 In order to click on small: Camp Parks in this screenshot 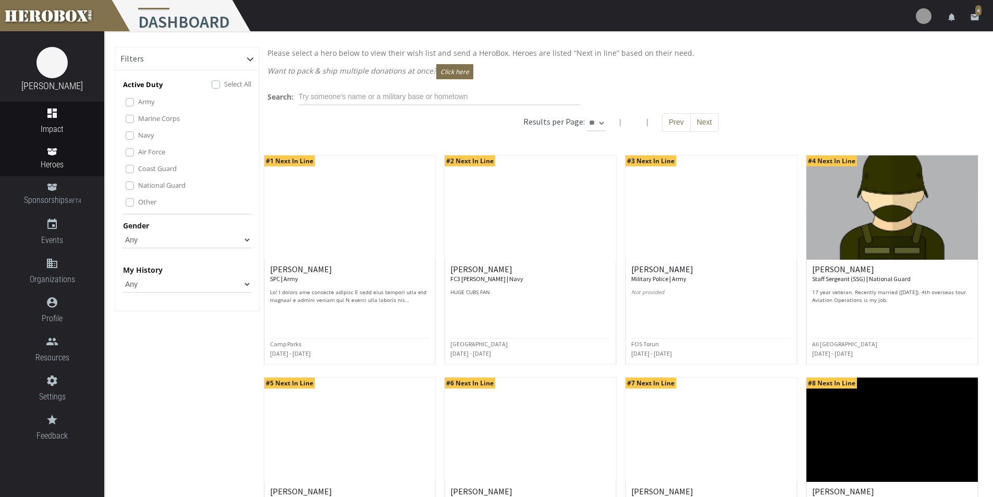, I will do `click(286, 344)`.